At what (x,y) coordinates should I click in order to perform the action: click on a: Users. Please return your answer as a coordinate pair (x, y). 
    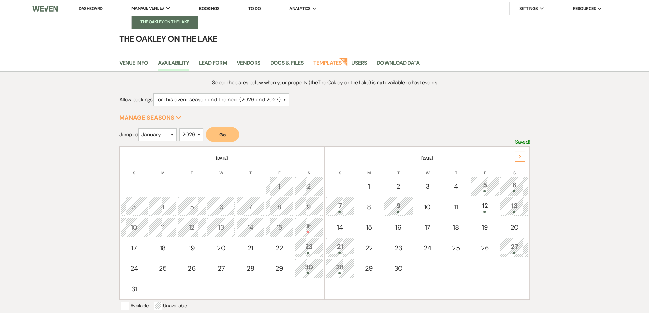
    Looking at the image, I should click on (359, 65).